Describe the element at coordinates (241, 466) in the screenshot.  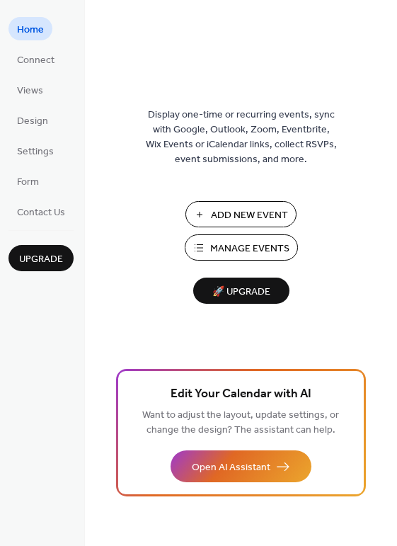
I see `button: Open AI Assistant` at that location.